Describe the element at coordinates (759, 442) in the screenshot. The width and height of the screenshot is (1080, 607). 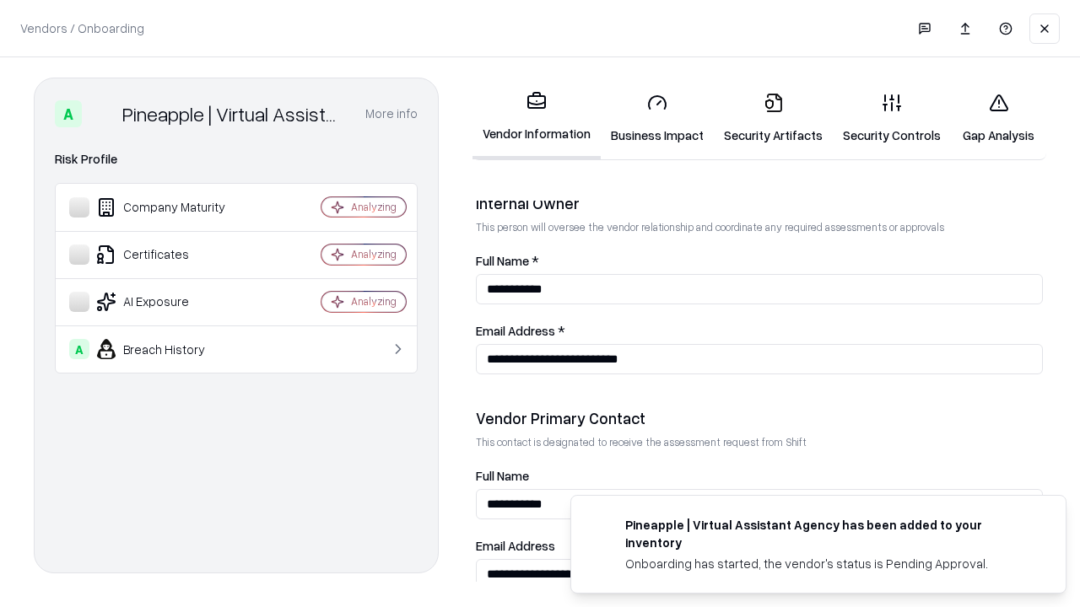
I see `p: This contact is designated to receive the assessment request from Shift` at that location.